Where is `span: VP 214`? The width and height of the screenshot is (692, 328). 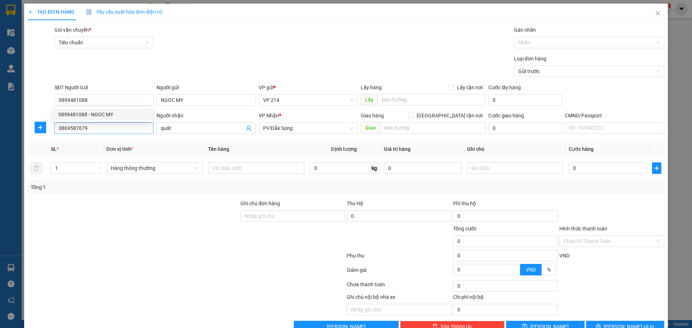
span: VP 214 is located at coordinates (308, 100).